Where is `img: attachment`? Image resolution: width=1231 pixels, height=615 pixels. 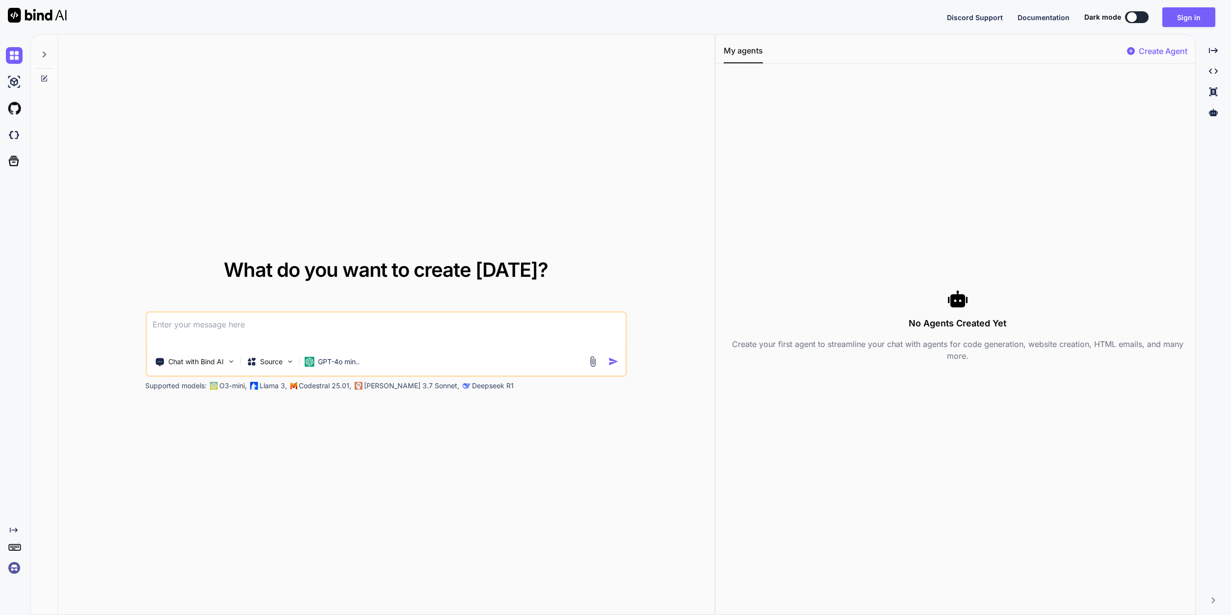 img: attachment is located at coordinates (593, 361).